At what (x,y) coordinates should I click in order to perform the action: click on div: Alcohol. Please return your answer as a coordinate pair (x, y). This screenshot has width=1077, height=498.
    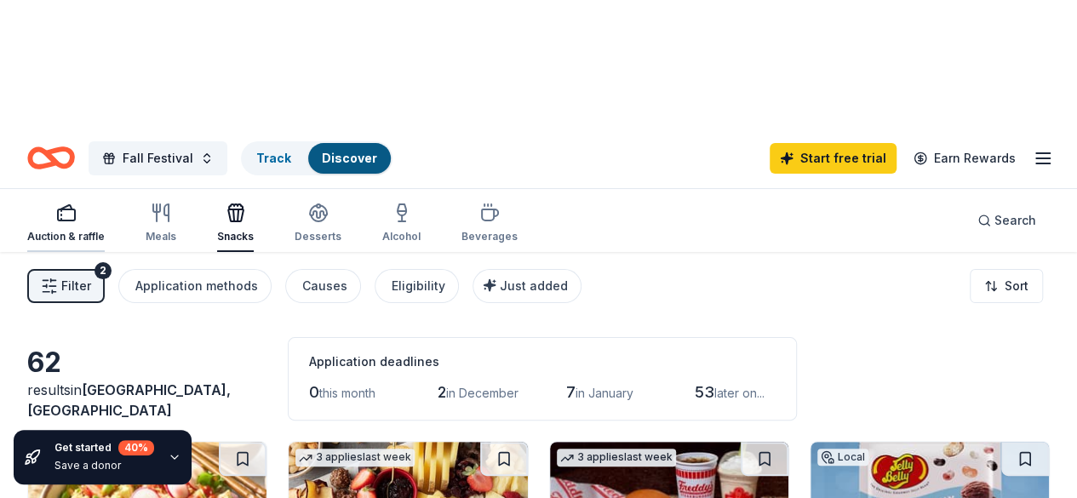
    Looking at the image, I should click on (401, 237).